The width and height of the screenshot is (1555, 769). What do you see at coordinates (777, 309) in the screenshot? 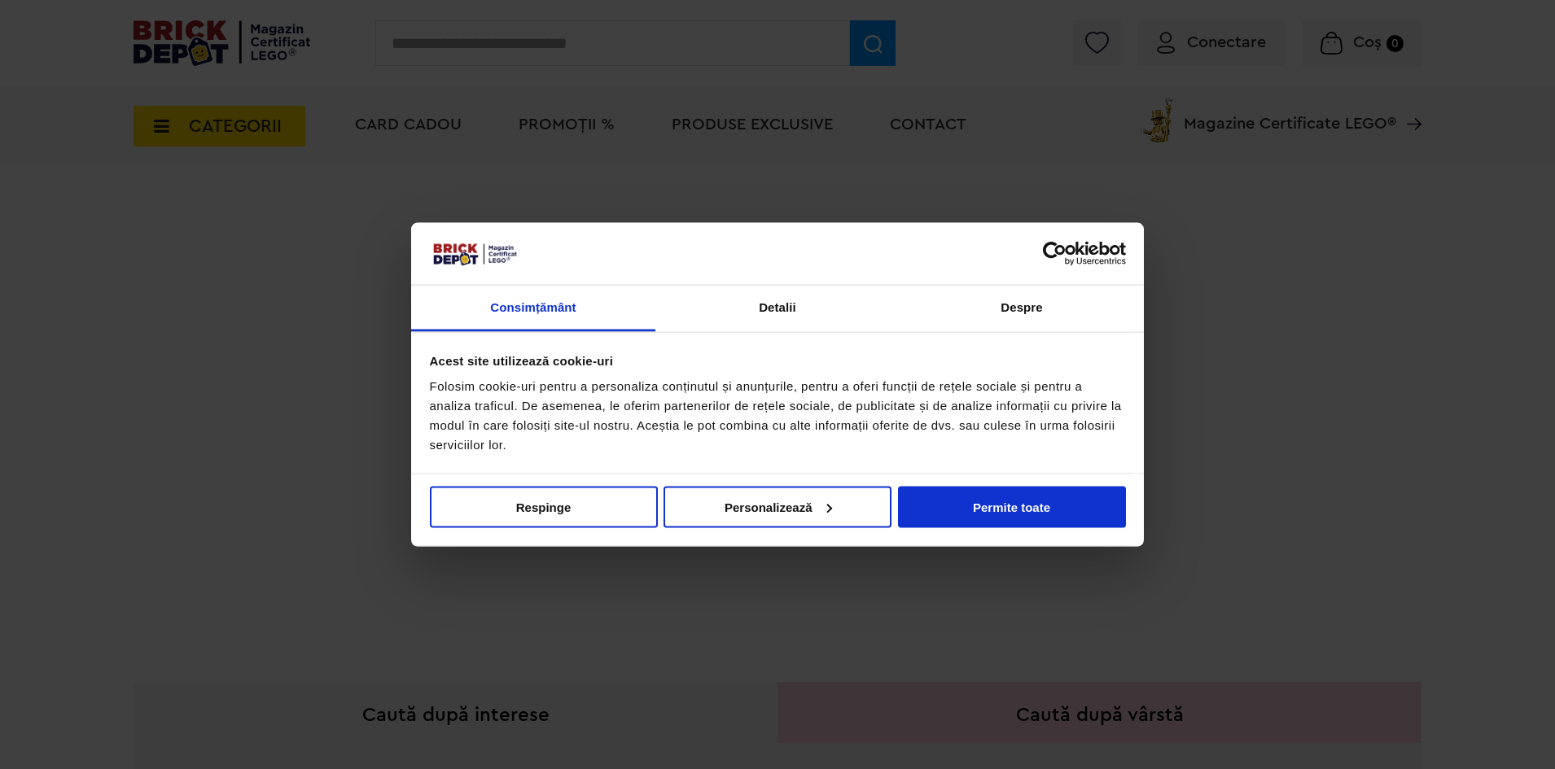
I see `a: Detalii` at bounding box center [777, 309].